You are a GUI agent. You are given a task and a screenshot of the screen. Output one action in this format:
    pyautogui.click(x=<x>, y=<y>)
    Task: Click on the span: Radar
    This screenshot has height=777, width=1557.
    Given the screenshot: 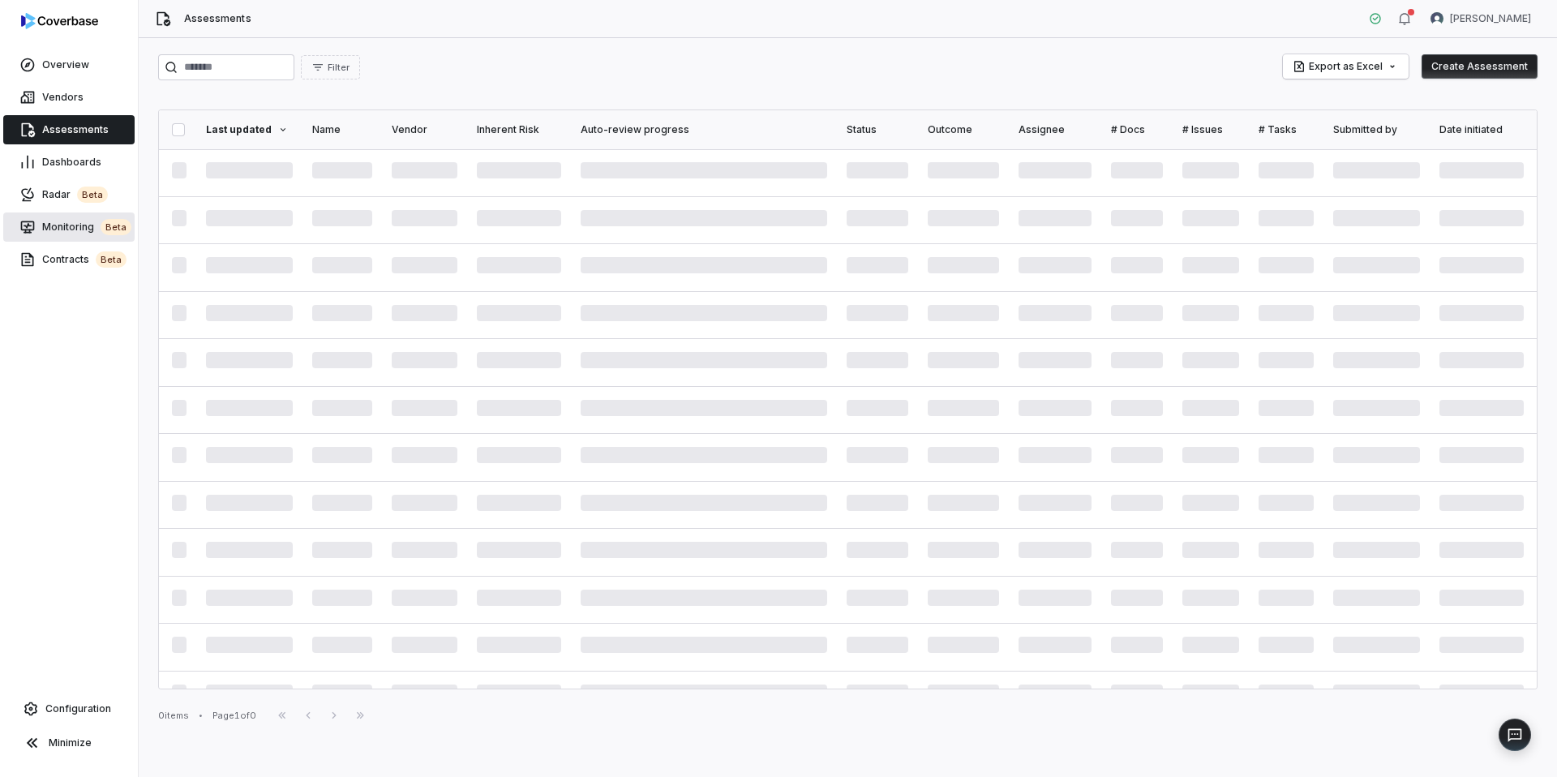 What is the action you would take?
    pyautogui.click(x=75, y=195)
    